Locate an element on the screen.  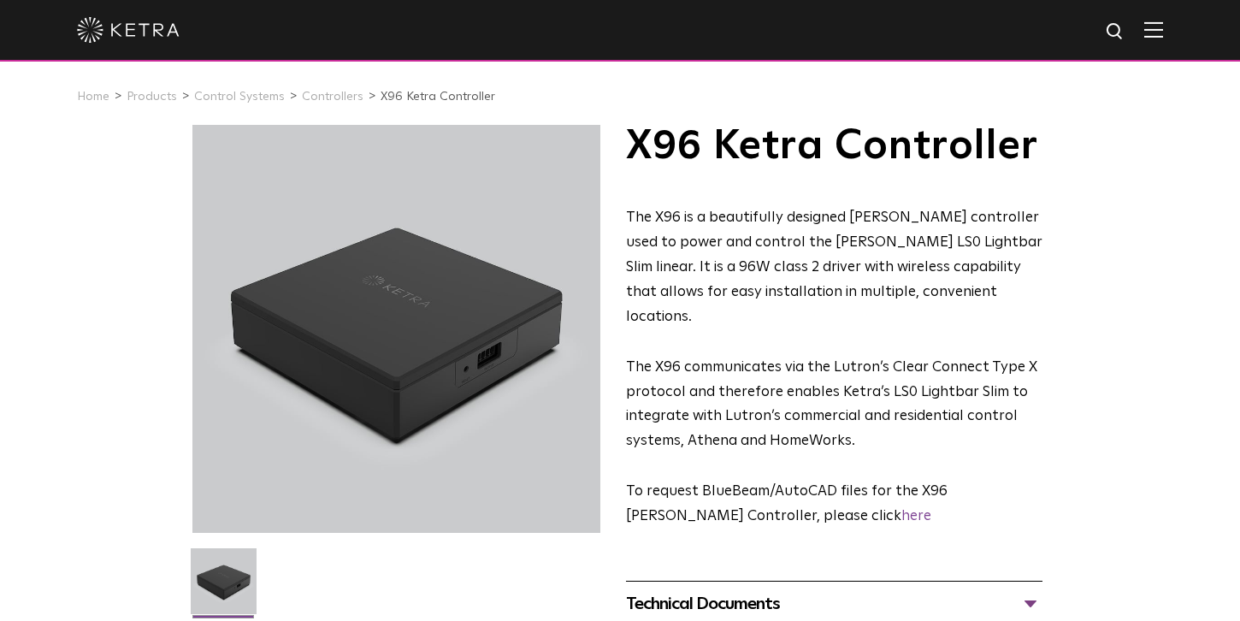
a: Products is located at coordinates (151, 97).